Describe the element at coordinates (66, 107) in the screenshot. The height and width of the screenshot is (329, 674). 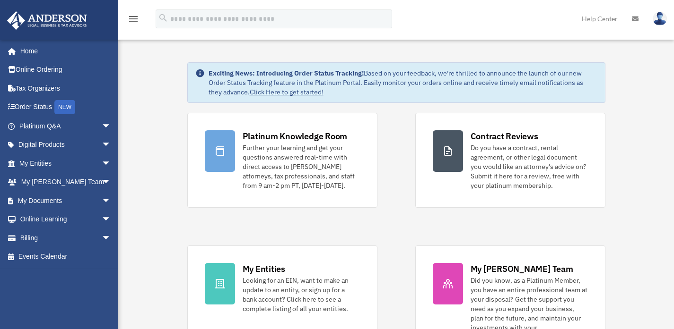
I see `a: Order StatusNEW` at that location.